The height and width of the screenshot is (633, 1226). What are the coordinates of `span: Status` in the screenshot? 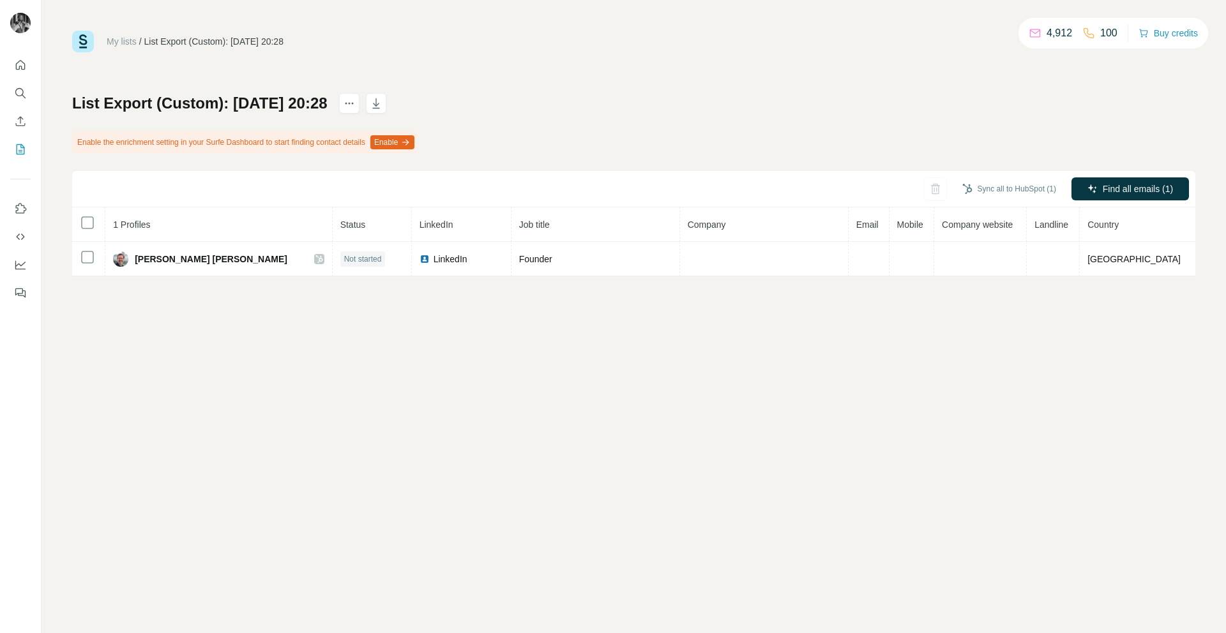 It's located at (353, 225).